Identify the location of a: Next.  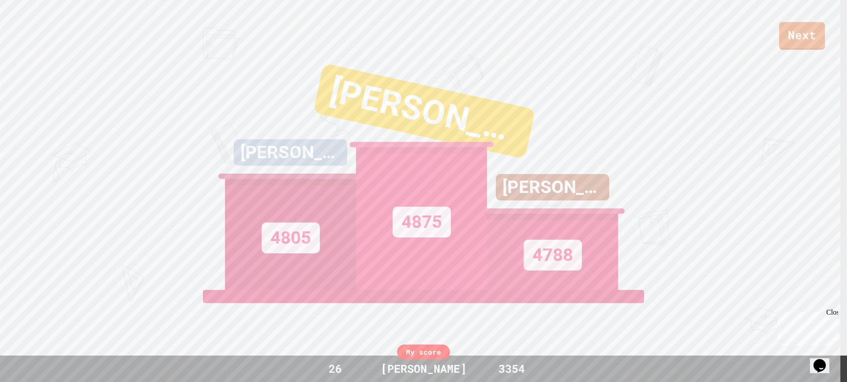
(802, 36).